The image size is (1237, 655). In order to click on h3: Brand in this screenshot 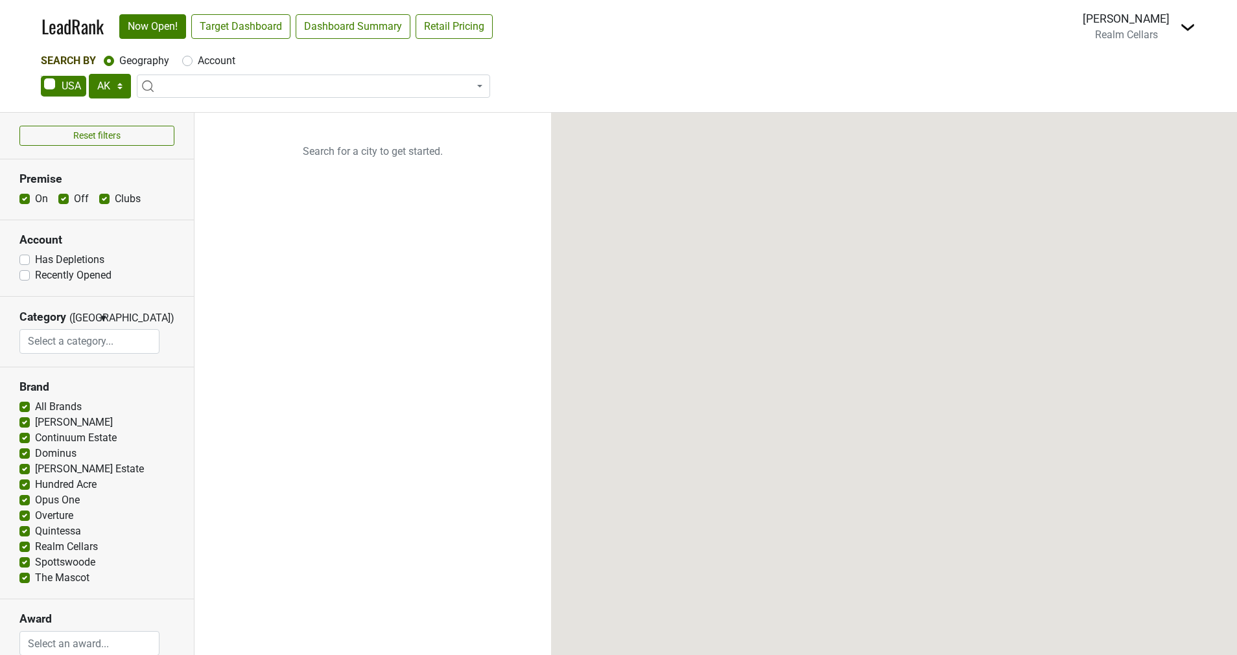, I will do `click(97, 387)`.